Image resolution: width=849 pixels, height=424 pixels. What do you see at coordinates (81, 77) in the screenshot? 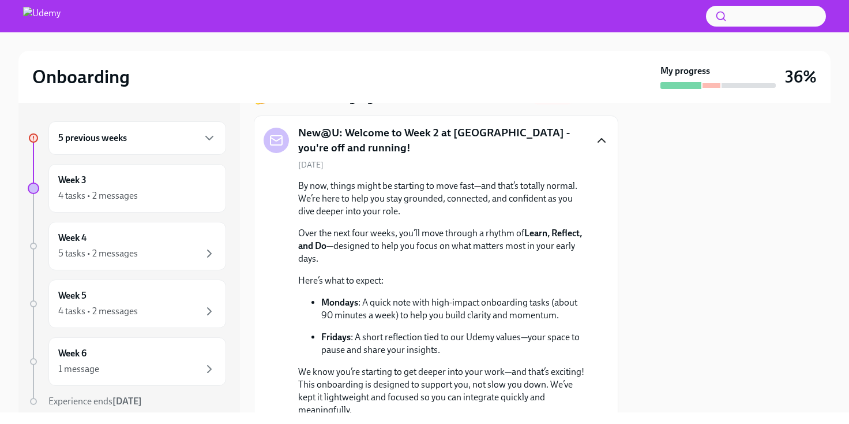
I see `h2: Onboarding` at bounding box center [81, 77].